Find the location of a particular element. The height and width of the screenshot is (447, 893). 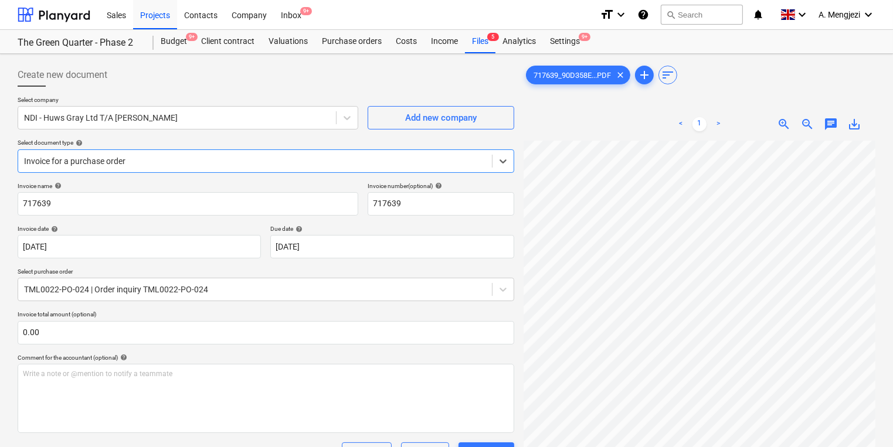

div: Invoice number (optional) is located at coordinates (441, 186).